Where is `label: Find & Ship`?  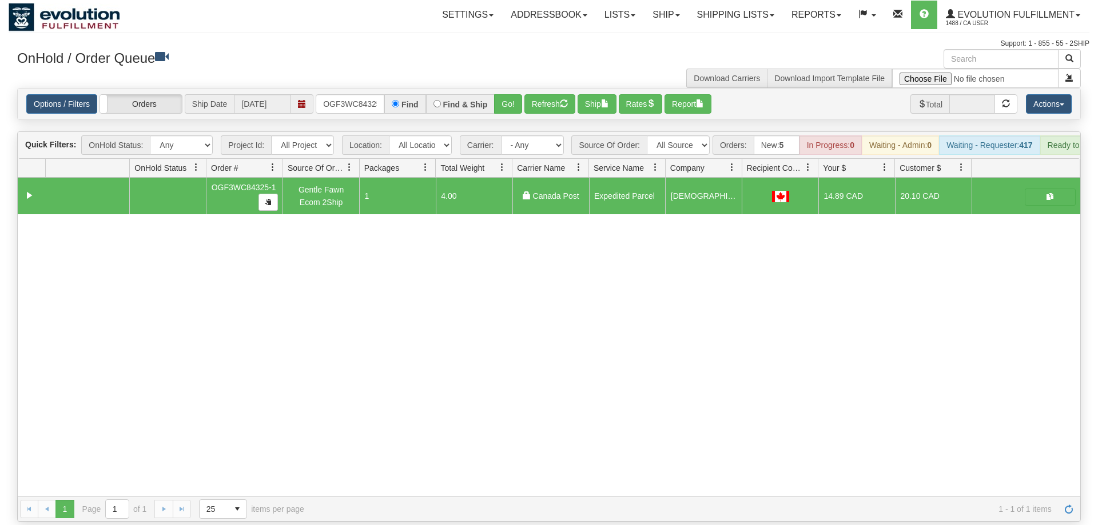
label: Find & Ship is located at coordinates (465, 105).